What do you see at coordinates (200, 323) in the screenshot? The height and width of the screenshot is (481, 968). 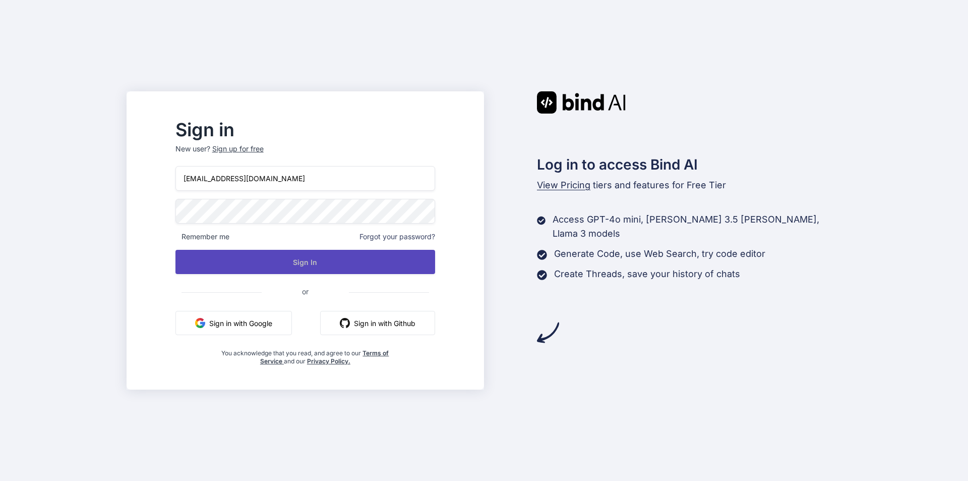 I see `img: google` at bounding box center [200, 323].